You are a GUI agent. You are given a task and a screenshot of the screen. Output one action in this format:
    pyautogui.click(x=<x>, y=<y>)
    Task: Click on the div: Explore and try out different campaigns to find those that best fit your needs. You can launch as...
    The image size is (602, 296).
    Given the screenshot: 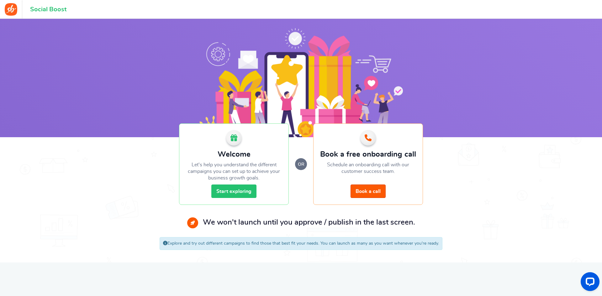 What is the action you would take?
    pyautogui.click(x=301, y=244)
    